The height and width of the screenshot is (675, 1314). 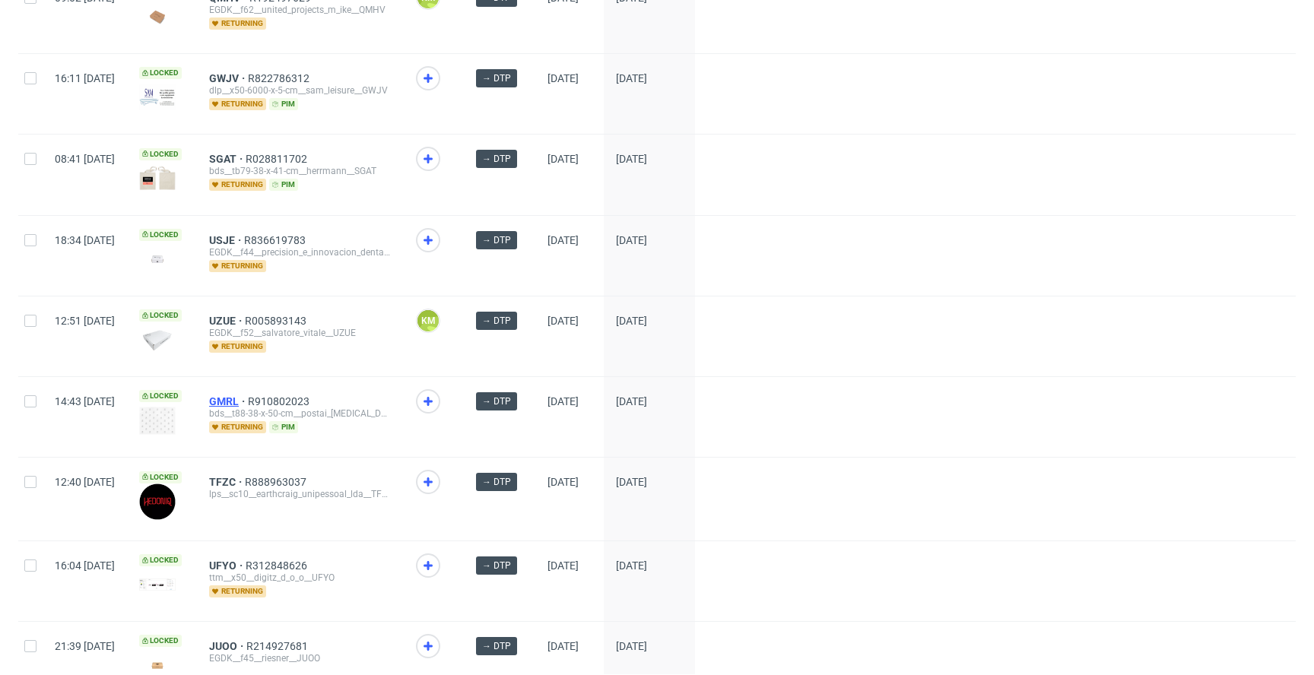 I want to click on a: R312848626, so click(x=278, y=566).